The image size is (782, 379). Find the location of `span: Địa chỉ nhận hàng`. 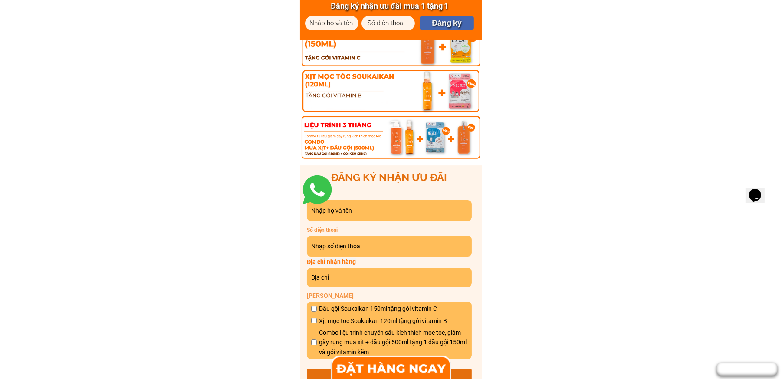

span: Địa chỉ nhận hàng is located at coordinates (331, 262).